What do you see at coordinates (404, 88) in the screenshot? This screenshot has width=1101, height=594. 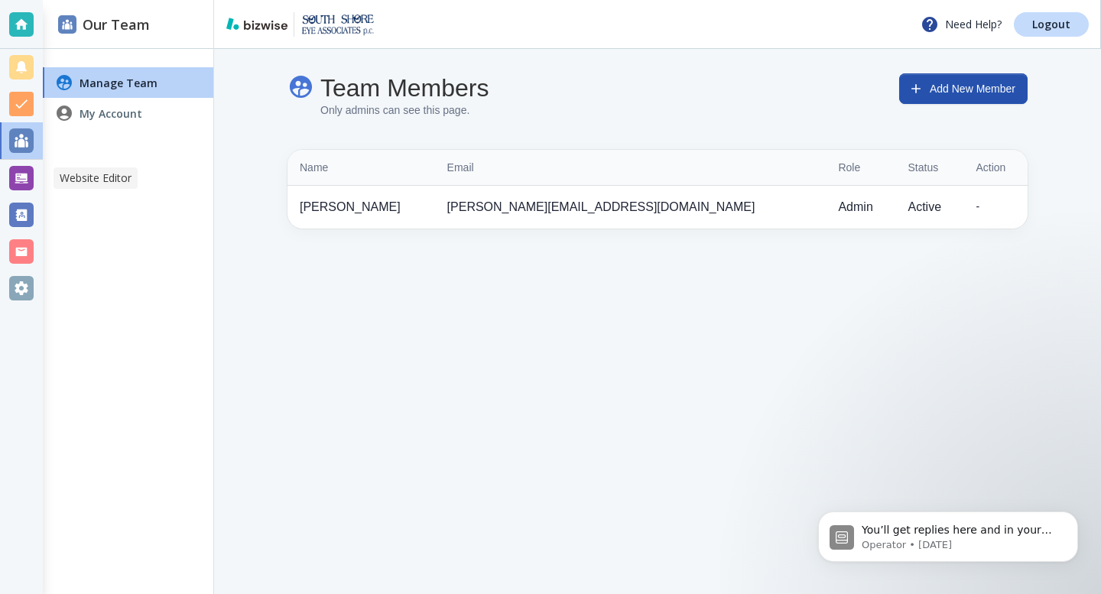 I see `h4: Team Members` at bounding box center [404, 88].